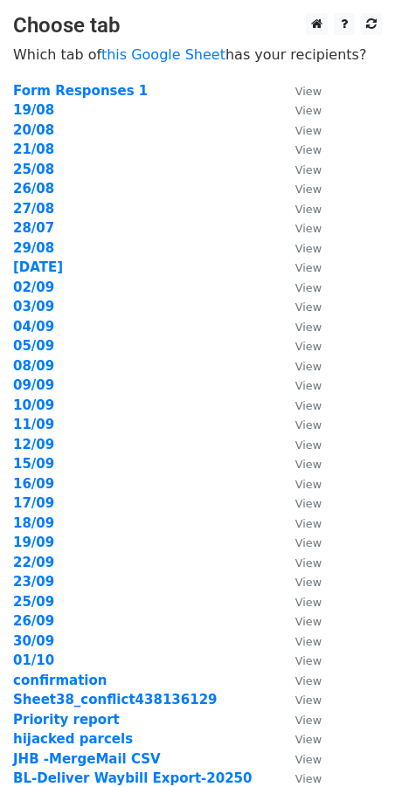 Image resolution: width=395 pixels, height=787 pixels. What do you see at coordinates (33, 327) in the screenshot?
I see `strong: 04/09` at bounding box center [33, 327].